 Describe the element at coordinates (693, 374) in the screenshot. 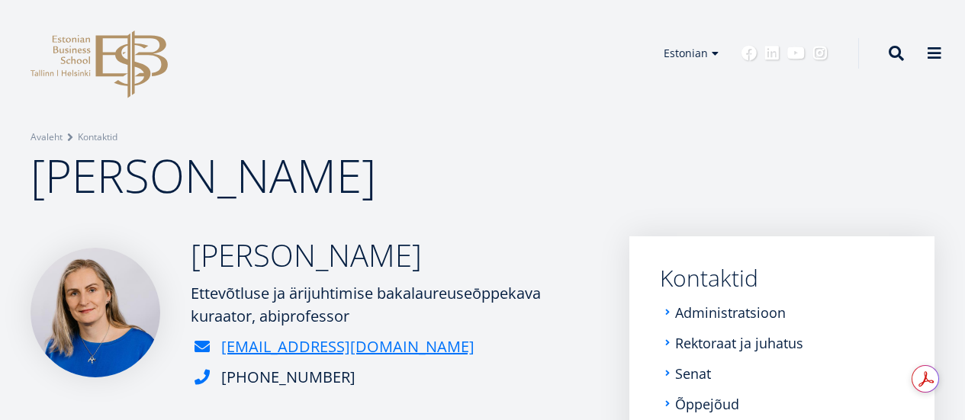

I see `a: Senat` at that location.